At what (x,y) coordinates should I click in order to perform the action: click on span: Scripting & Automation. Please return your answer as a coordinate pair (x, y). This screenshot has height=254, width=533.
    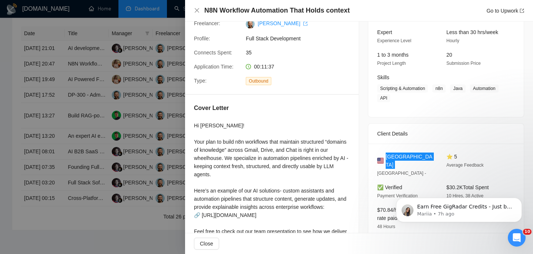
    Looking at the image, I should click on (402, 88).